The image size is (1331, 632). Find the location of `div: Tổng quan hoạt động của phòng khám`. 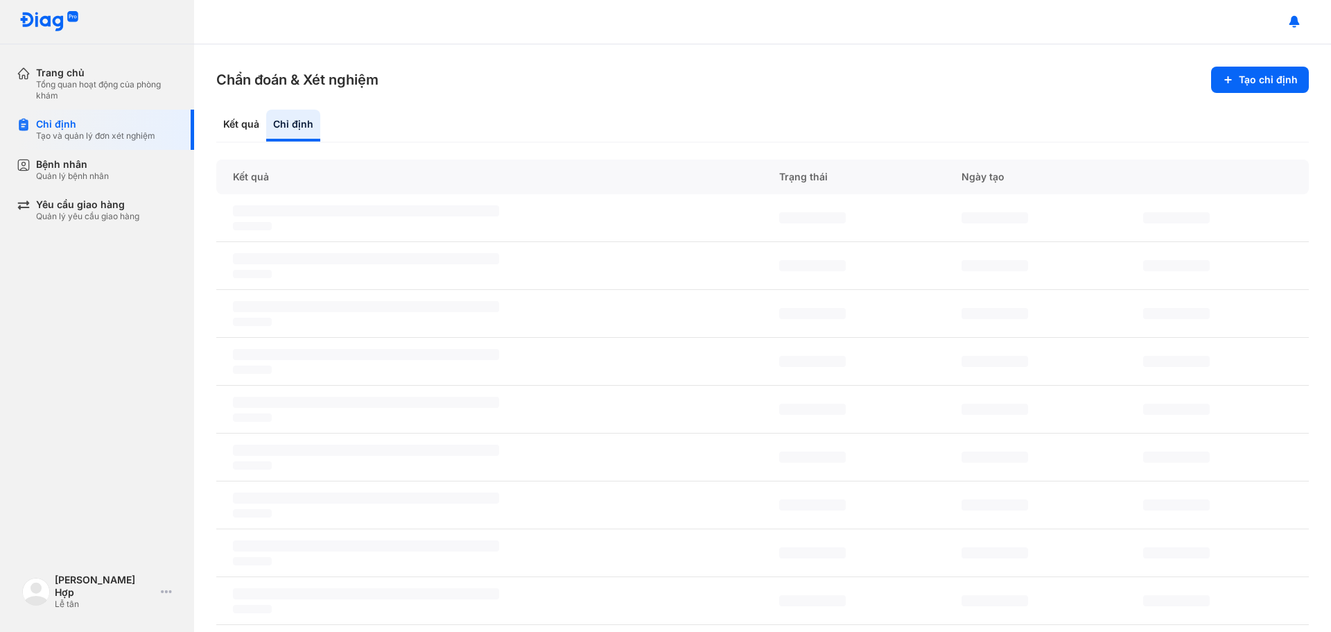

div: Tổng quan hoạt động của phòng khám is located at coordinates (107, 90).